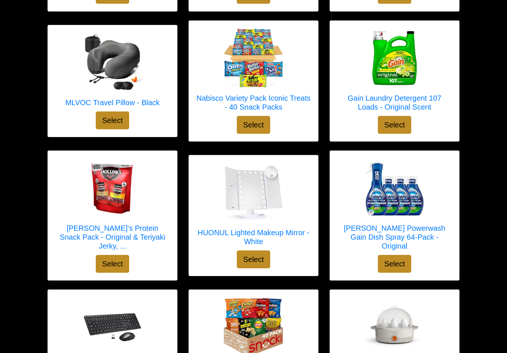 The width and height of the screenshot is (507, 353). Describe the element at coordinates (395, 72) in the screenshot. I see `a: Gain Laundry Detergent 107 Loads - Original Scent Gain Laundry Detergent 107 Loads - Original Scent` at that location.